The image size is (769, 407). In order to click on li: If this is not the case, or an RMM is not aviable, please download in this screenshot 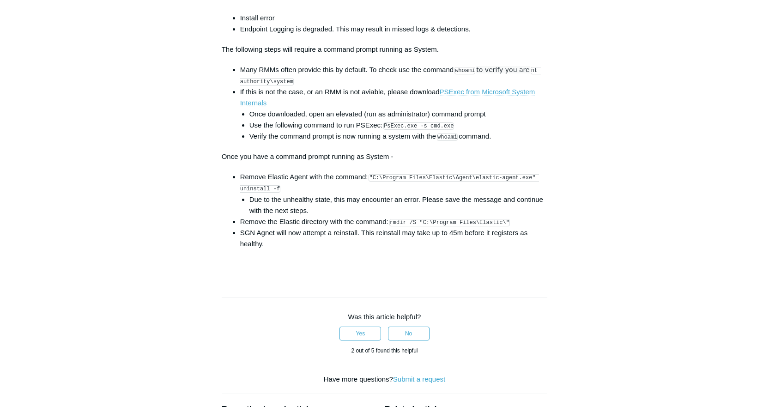, I will do `click(394, 114)`.